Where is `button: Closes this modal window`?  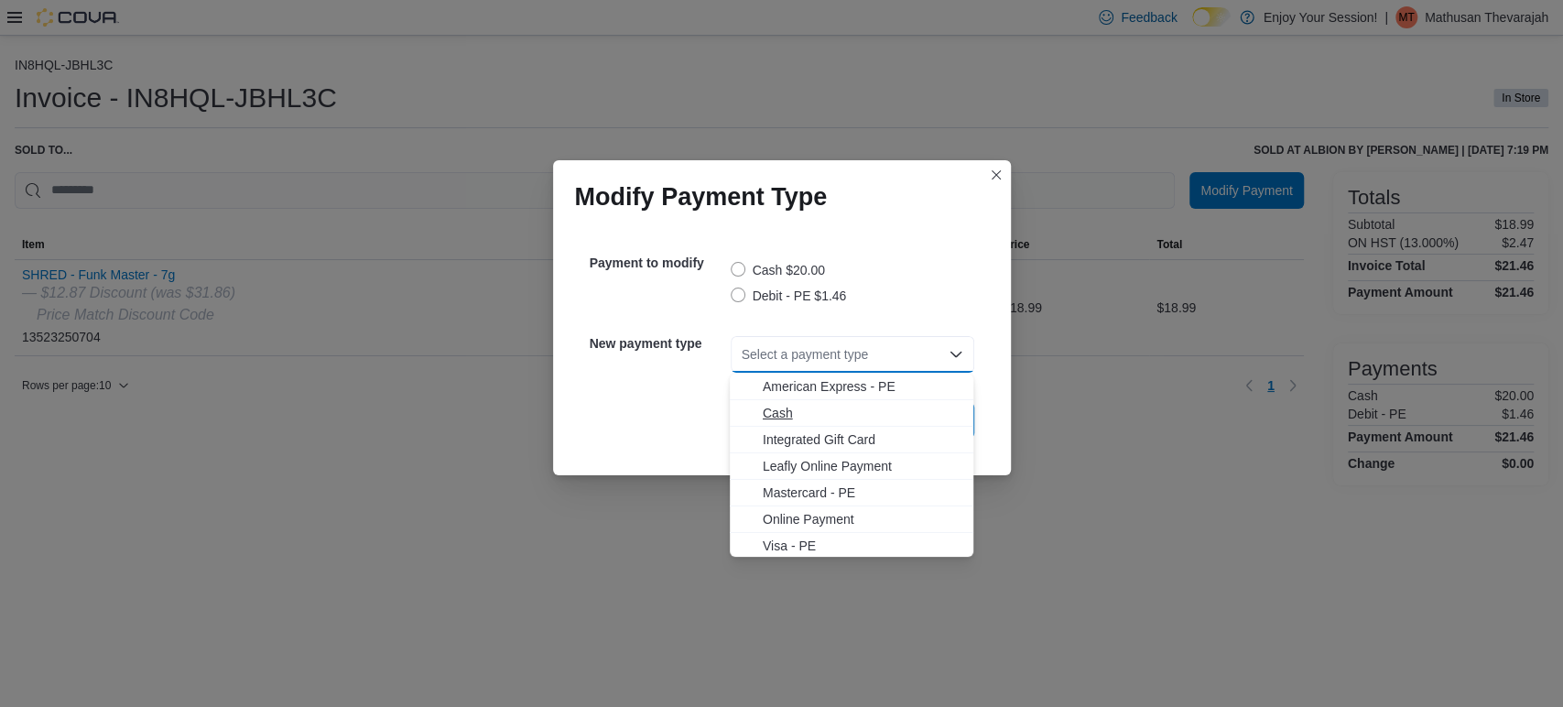
button: Closes this modal window is located at coordinates (996, 175).